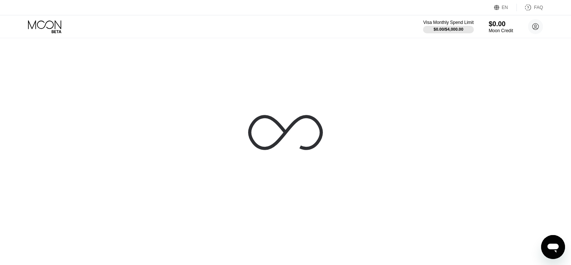 The image size is (571, 265). What do you see at coordinates (501, 31) in the screenshot?
I see `div: Moon Credit` at bounding box center [501, 31].